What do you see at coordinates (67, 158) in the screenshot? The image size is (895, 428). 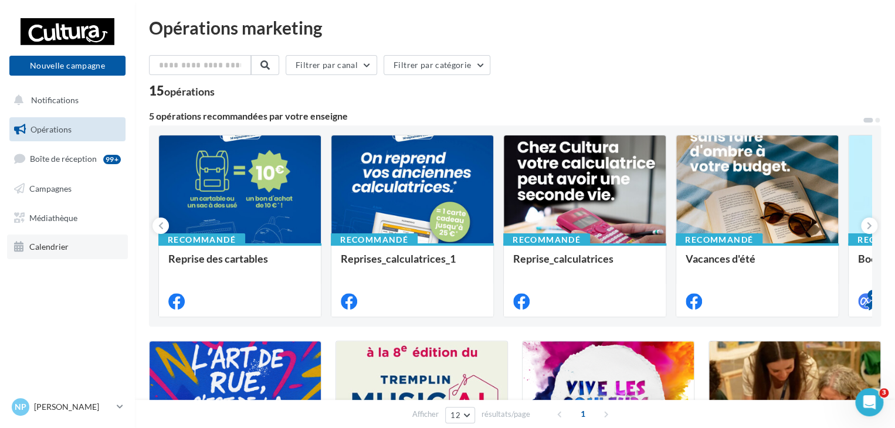 I see `a: Boîte de réception99+` at bounding box center [67, 158].